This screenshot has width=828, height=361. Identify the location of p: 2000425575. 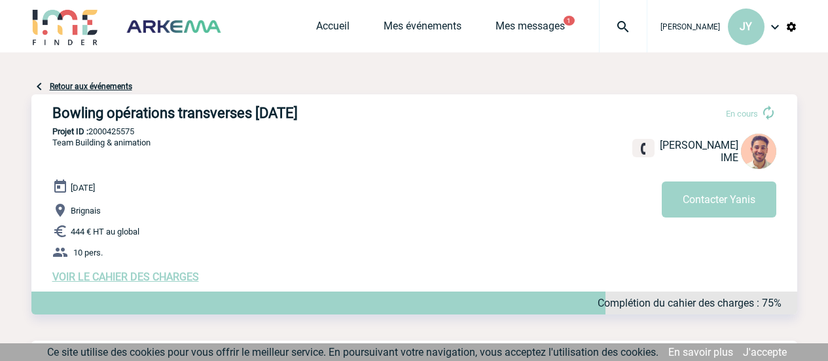
(414, 131).